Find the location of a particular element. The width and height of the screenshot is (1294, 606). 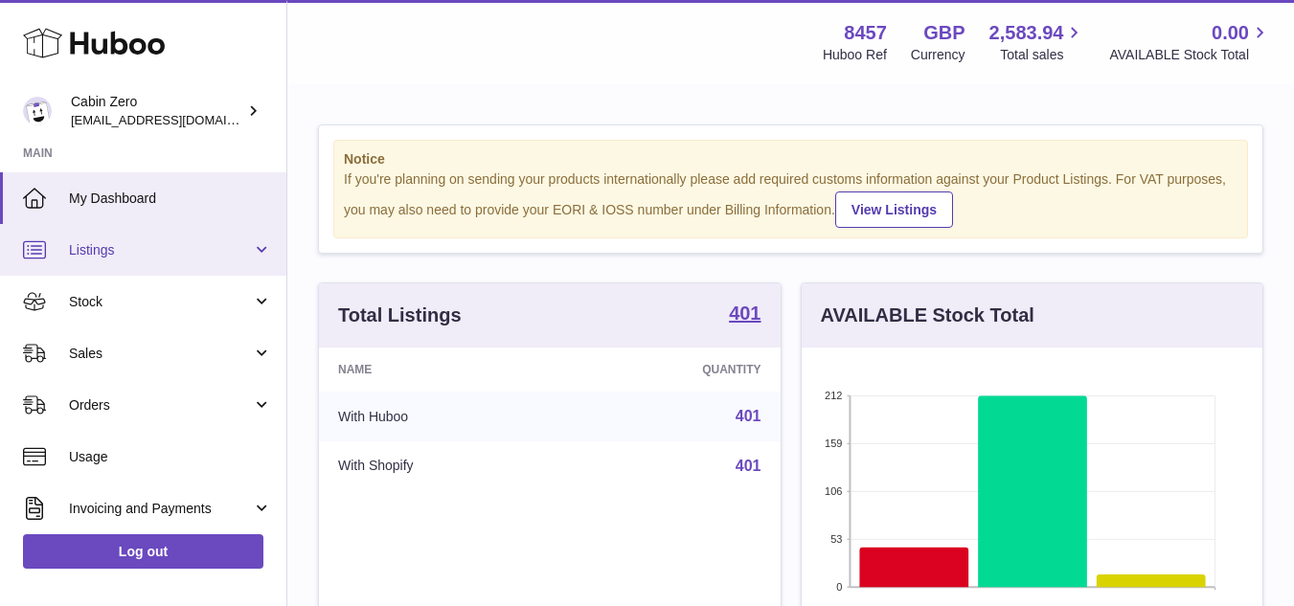

text: 159 is located at coordinates (833, 443).